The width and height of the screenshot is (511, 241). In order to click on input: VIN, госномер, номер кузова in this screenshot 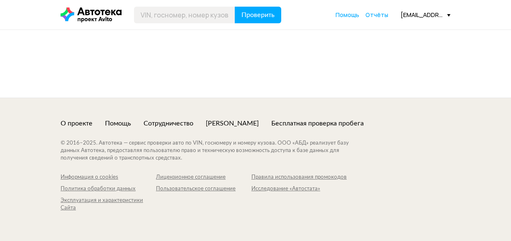, I will do `click(185, 15)`.